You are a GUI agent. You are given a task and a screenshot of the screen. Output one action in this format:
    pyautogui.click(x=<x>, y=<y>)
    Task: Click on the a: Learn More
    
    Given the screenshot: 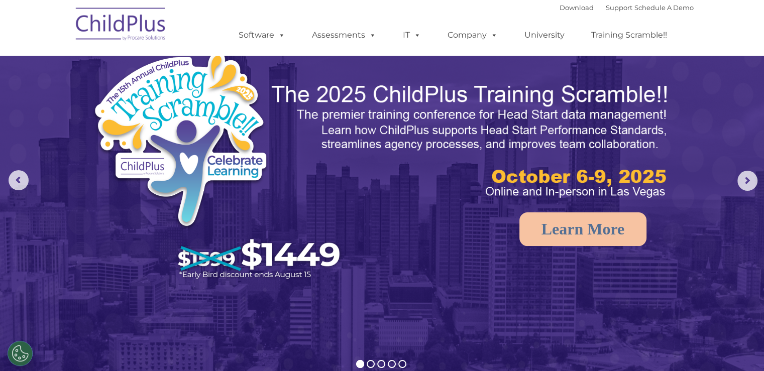 What is the action you would take?
    pyautogui.click(x=583, y=229)
    